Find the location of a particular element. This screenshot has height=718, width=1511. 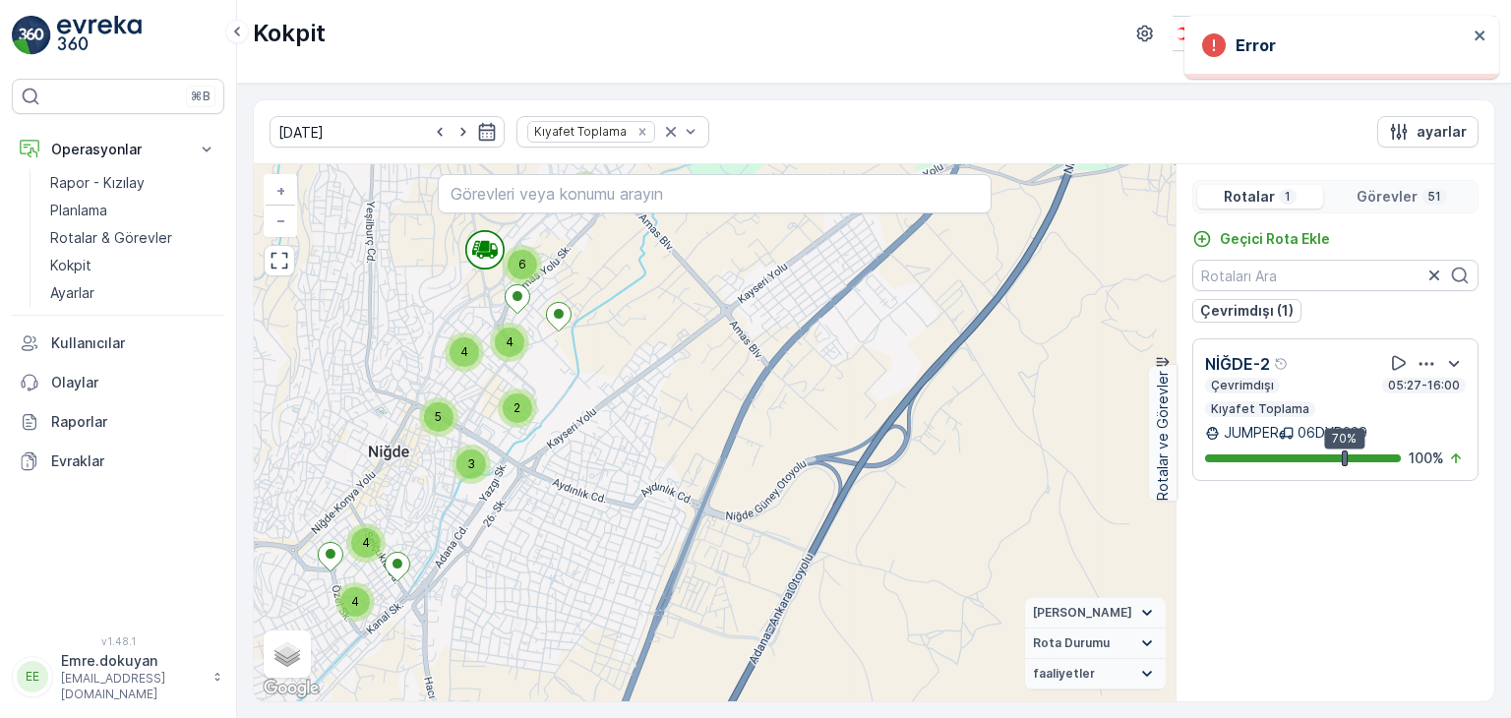

summary: faaliyetler is located at coordinates (1095, 674).